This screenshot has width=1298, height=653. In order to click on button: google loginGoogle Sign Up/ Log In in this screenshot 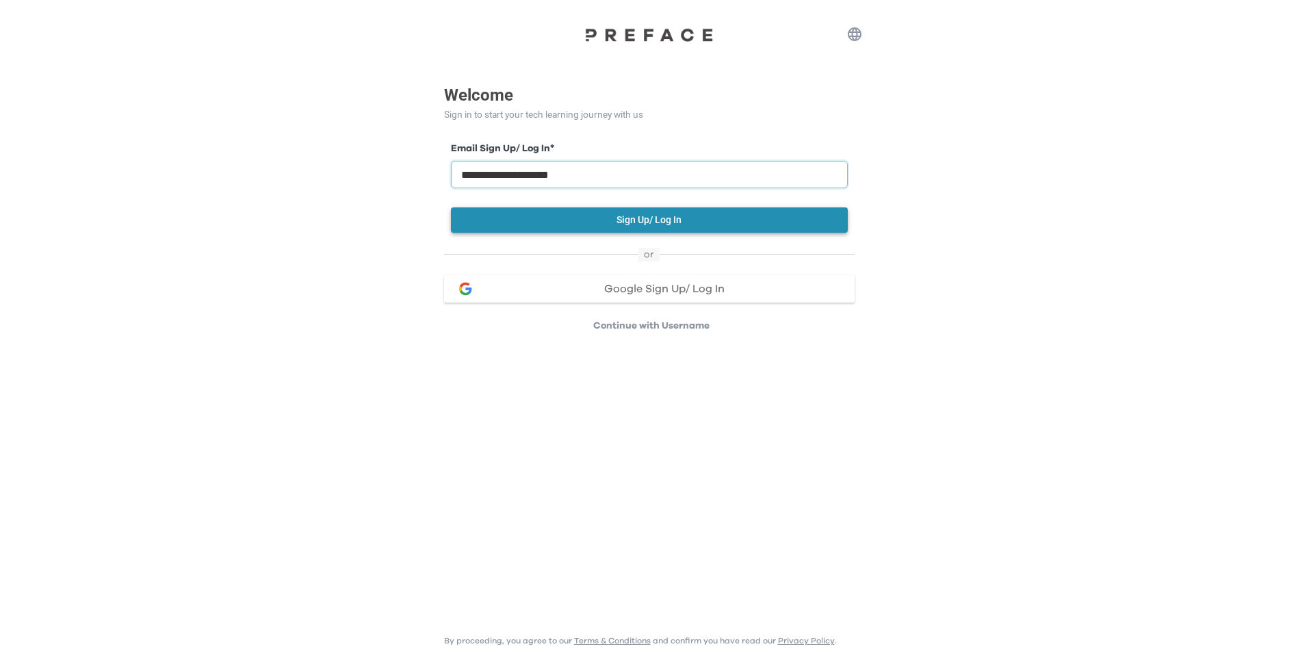, I will do `click(649, 289)`.